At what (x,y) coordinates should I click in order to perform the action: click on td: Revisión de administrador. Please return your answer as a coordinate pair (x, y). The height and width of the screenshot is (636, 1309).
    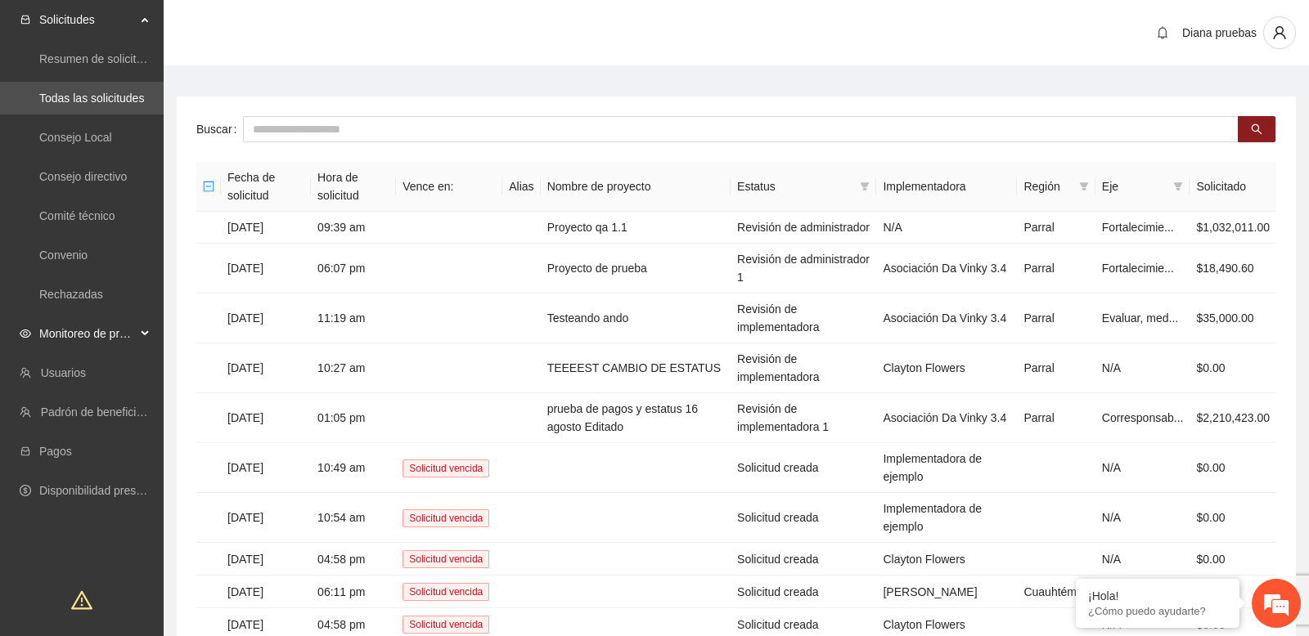
    Looking at the image, I should click on (803, 227).